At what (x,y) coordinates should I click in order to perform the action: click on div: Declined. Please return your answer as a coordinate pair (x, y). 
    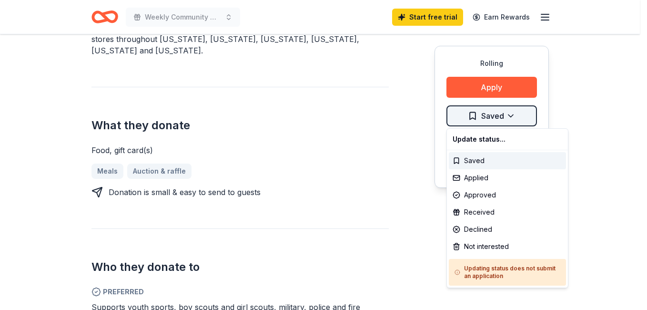
    Looking at the image, I should click on (508, 229).